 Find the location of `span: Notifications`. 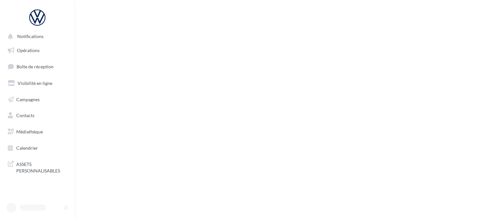

span: Notifications is located at coordinates (30, 36).